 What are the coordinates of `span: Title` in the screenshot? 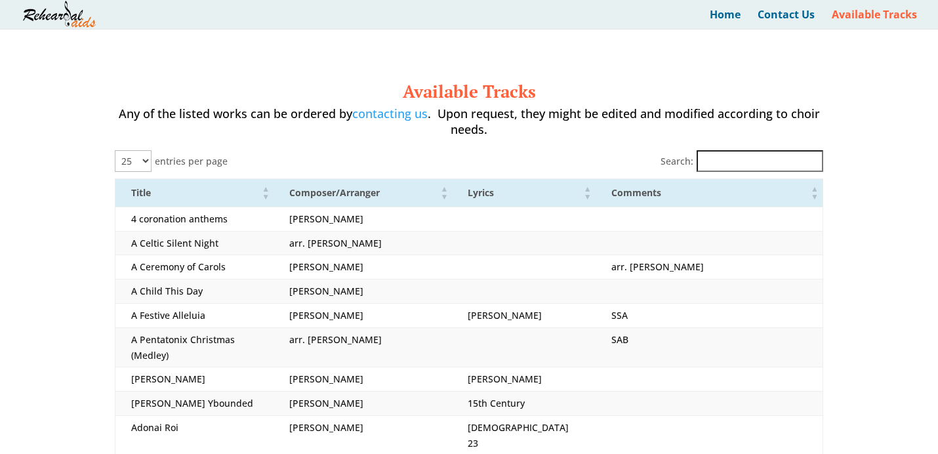 It's located at (141, 192).